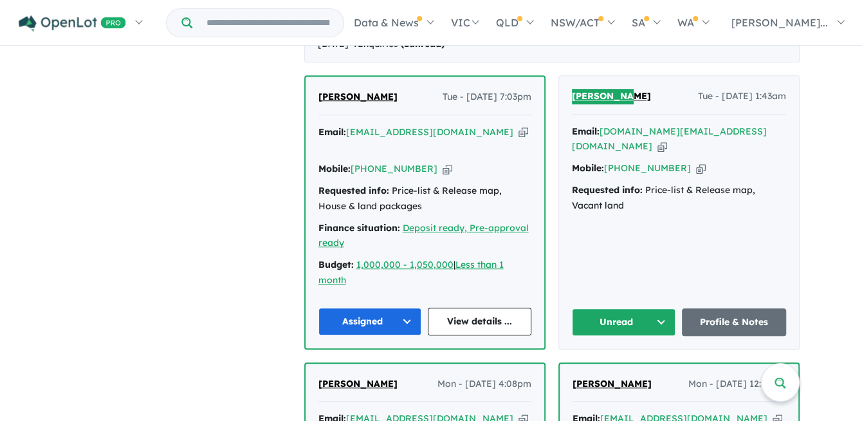 The image size is (862, 421). What do you see at coordinates (679, 198) in the screenshot?
I see `div: Price-list & Release map, Vacant land` at bounding box center [679, 198].